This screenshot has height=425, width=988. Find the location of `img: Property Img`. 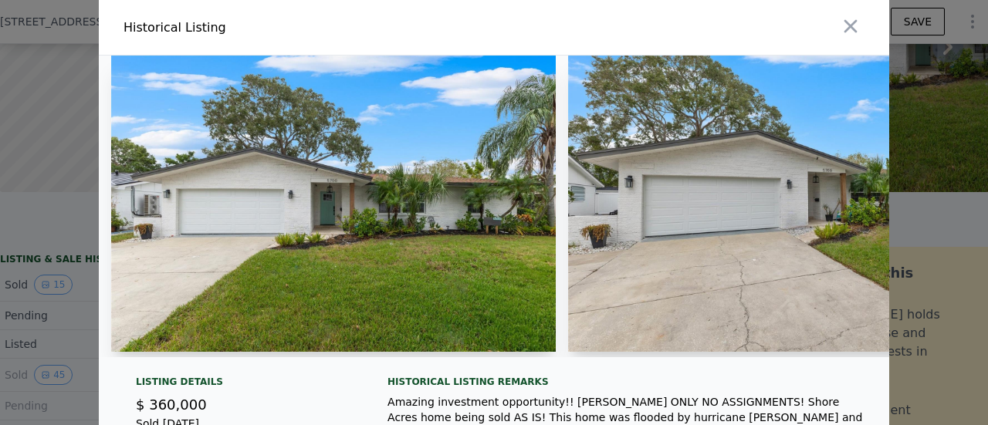

img: Property Img is located at coordinates (333, 204).